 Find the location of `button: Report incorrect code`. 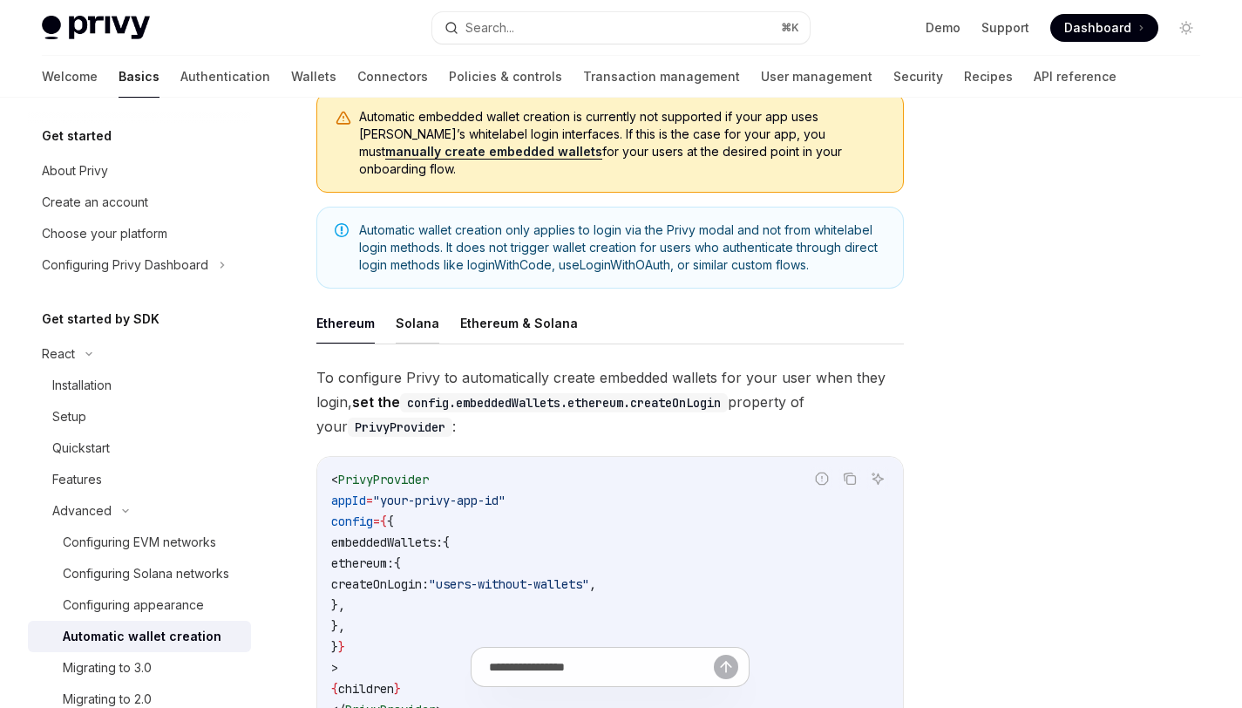

button: Report incorrect code is located at coordinates (822, 478).